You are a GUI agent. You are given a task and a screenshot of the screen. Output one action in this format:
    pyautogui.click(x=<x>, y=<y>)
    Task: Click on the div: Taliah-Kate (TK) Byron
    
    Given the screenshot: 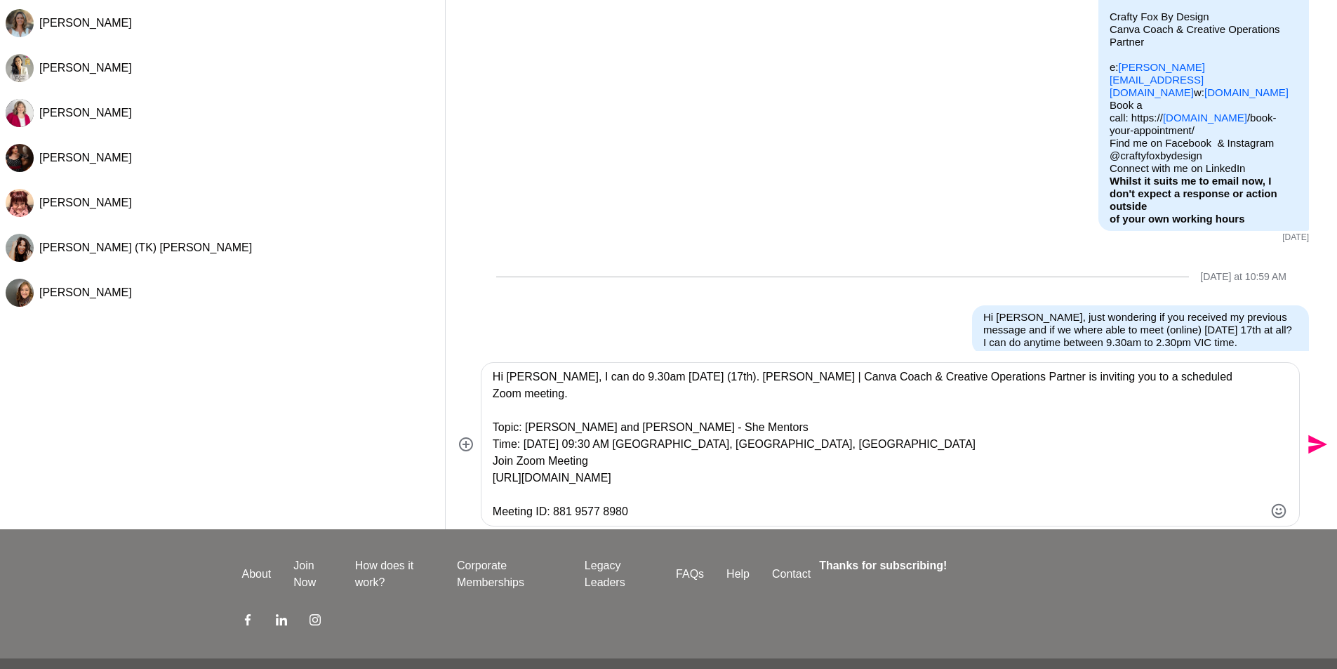 What is the action you would take?
    pyautogui.click(x=20, y=248)
    